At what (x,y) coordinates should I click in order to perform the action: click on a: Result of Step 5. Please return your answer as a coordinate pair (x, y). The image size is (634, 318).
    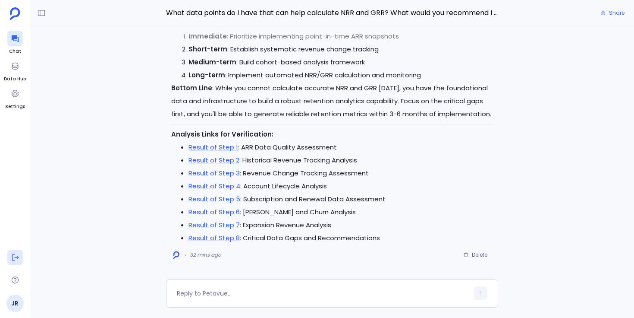
    Looking at the image, I should click on (214, 198).